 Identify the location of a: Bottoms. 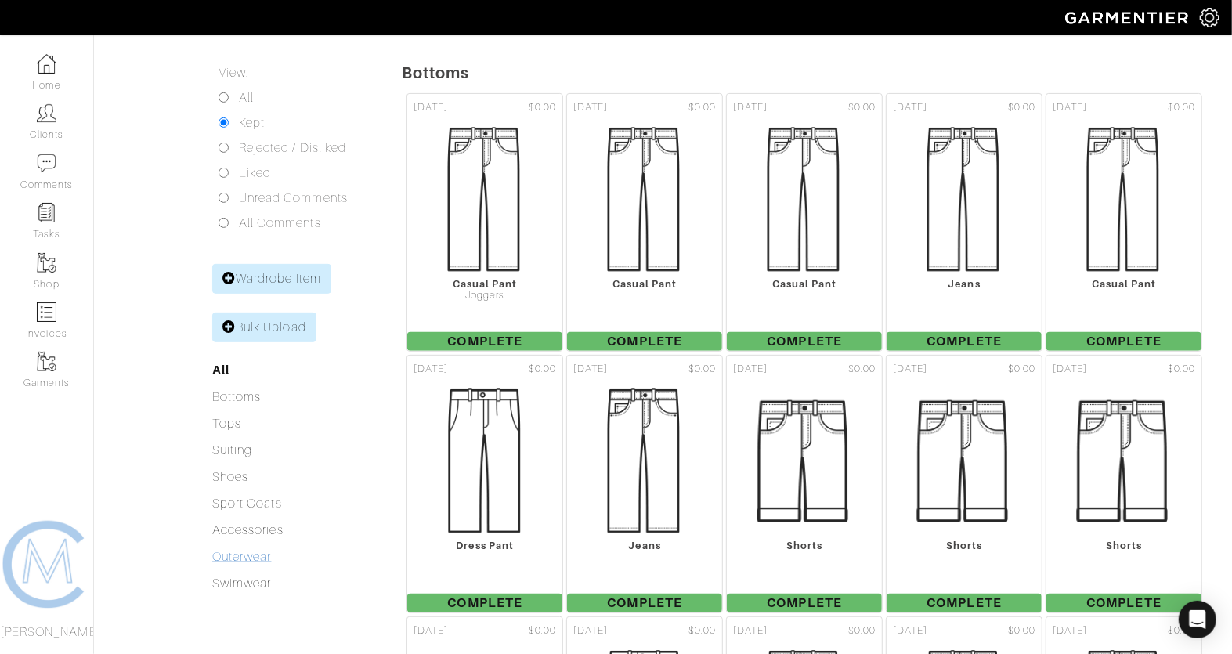
(237, 397).